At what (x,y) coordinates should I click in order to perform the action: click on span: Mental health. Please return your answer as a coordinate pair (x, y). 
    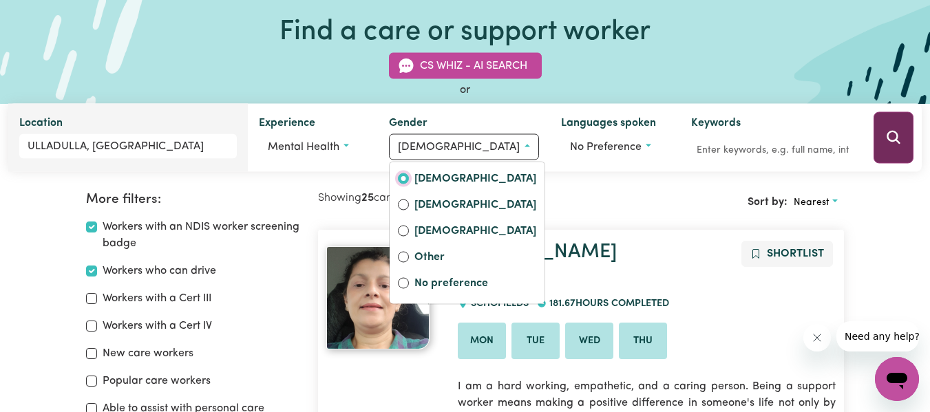
    Looking at the image, I should click on (304, 147).